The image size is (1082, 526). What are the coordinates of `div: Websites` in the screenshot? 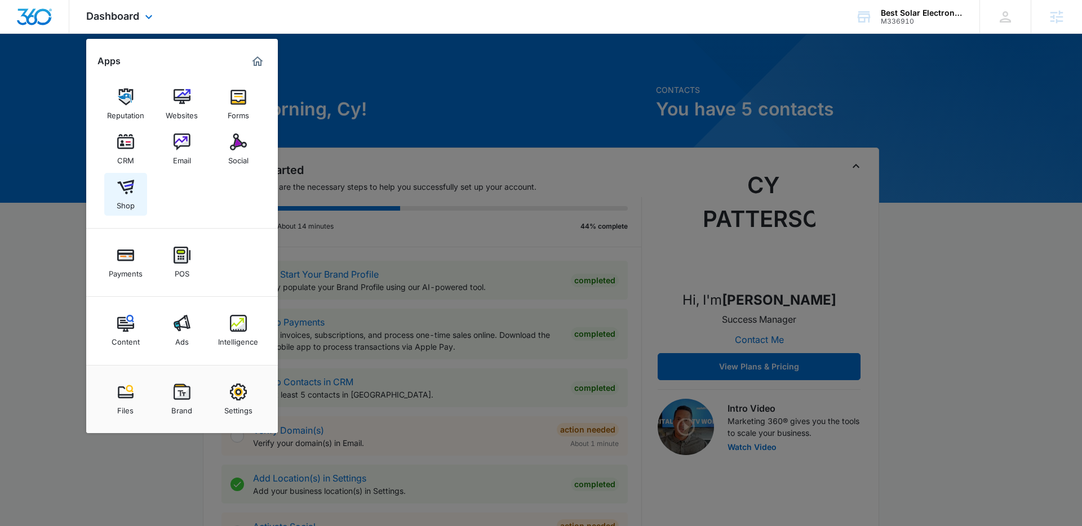 It's located at (181, 113).